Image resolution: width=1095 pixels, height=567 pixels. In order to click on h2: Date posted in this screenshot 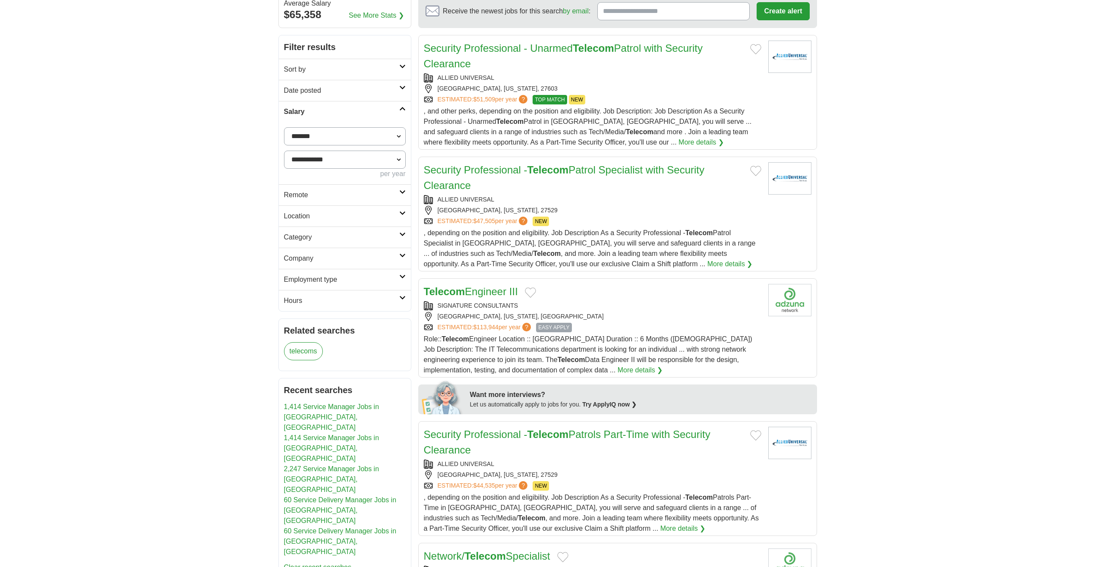, I will do `click(341, 91)`.